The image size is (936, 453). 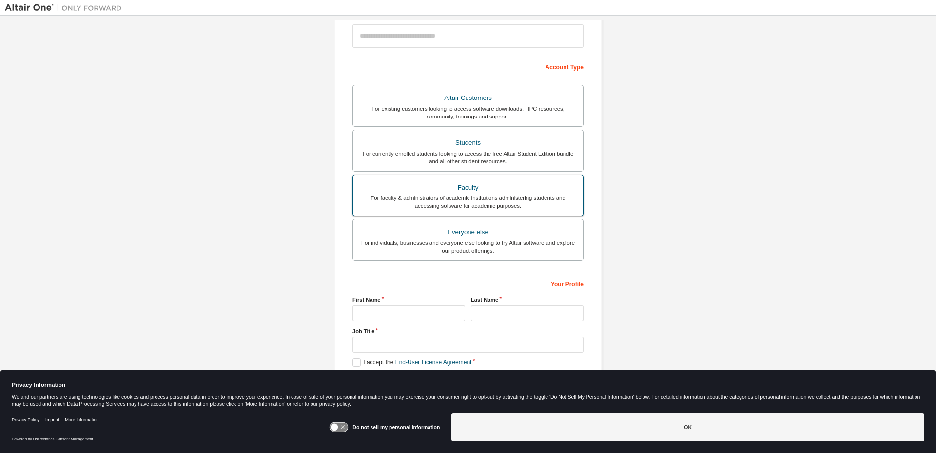 I want to click on label: I accept the, so click(x=412, y=362).